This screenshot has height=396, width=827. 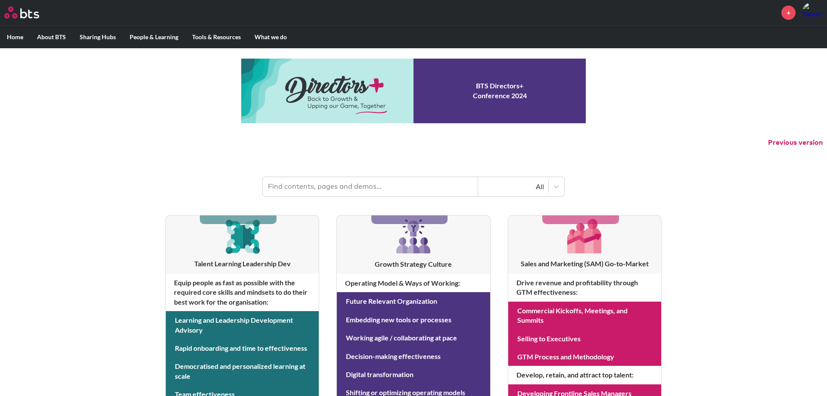 What do you see at coordinates (242, 264) in the screenshot?
I see `h3: Talent Learning Leadership Dev` at bounding box center [242, 264].